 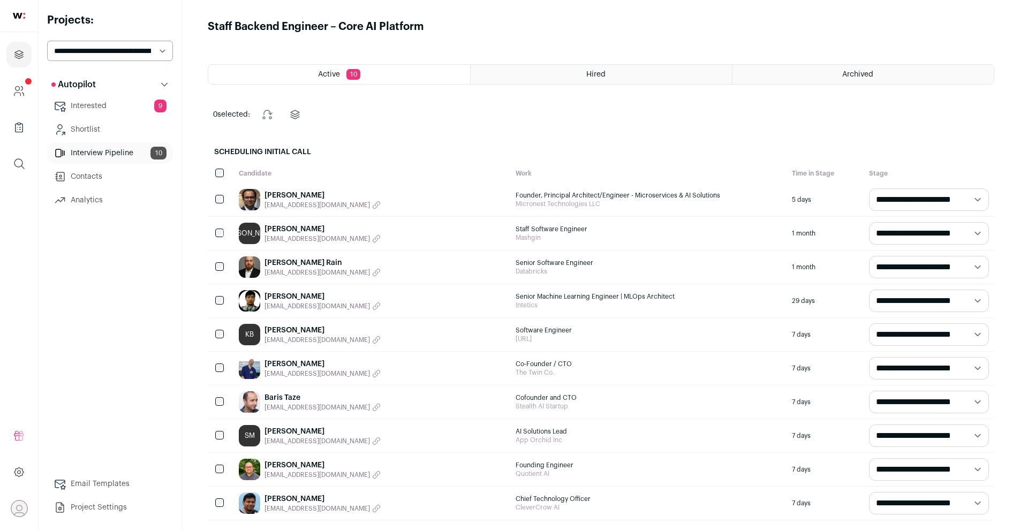 I want to click on a: Contacts, so click(x=110, y=177).